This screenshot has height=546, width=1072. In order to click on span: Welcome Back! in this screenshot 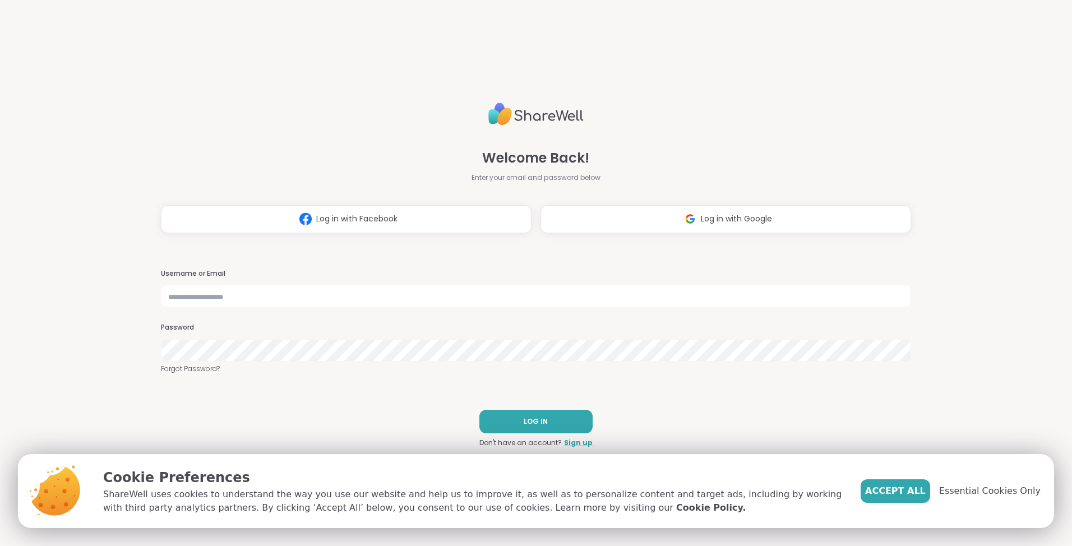, I will do `click(535, 158)`.